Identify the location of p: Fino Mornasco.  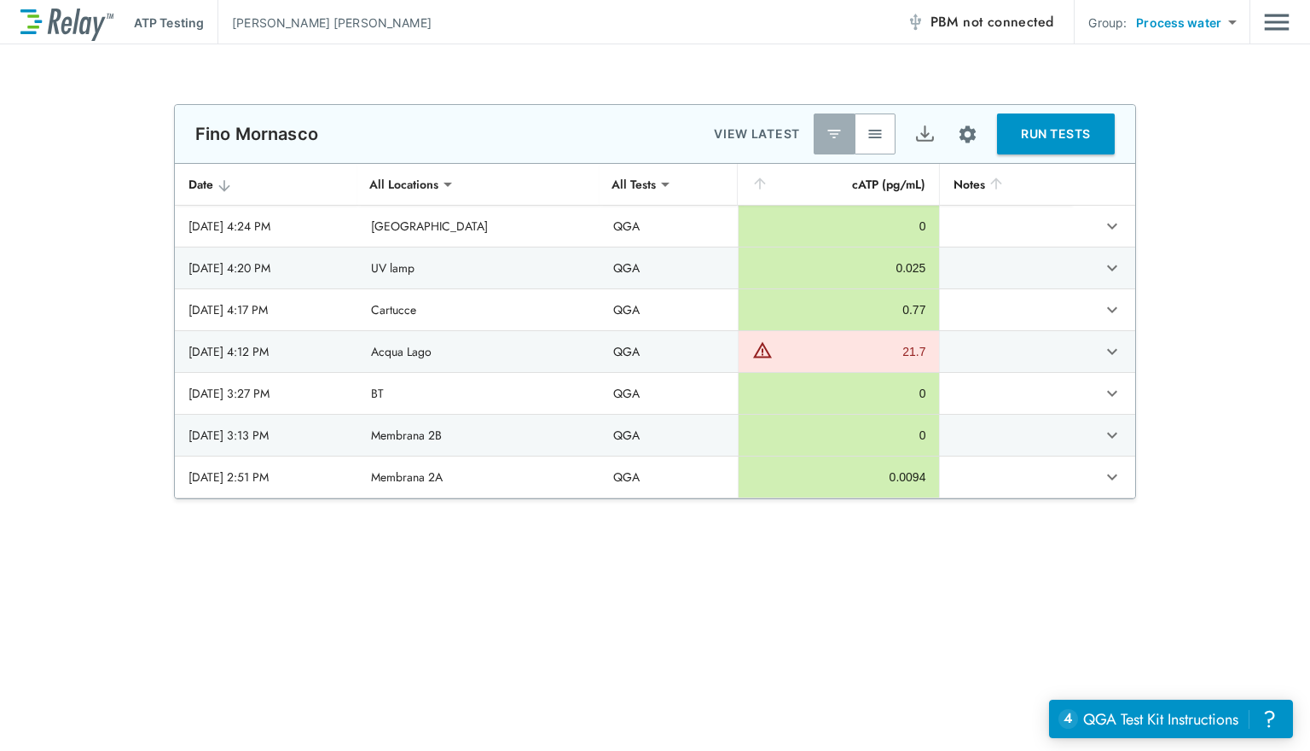
(257, 134).